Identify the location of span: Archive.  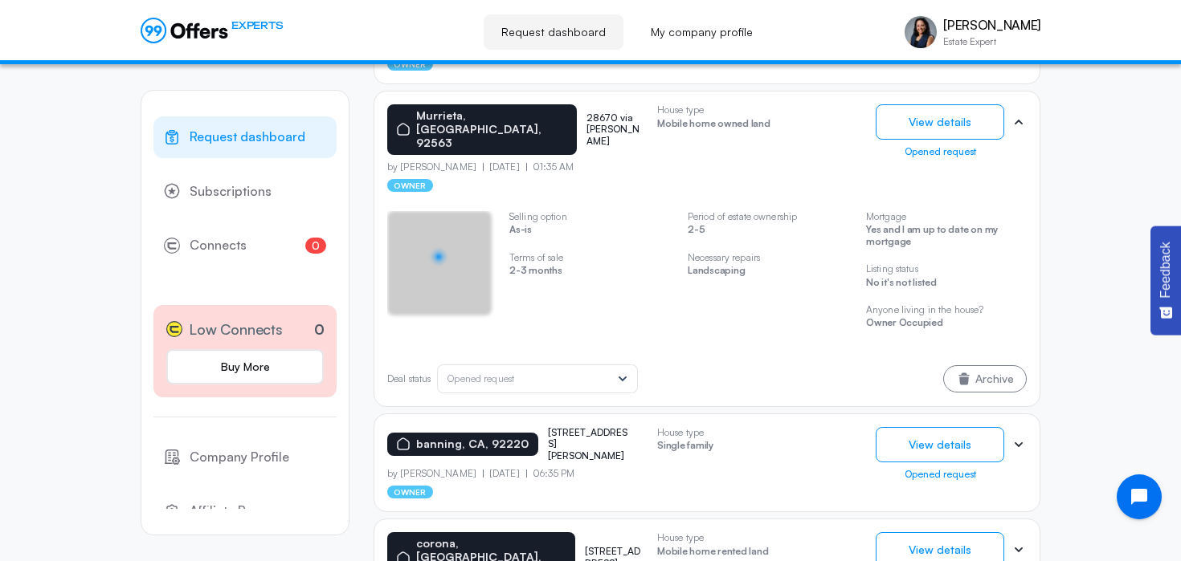
(994, 379).